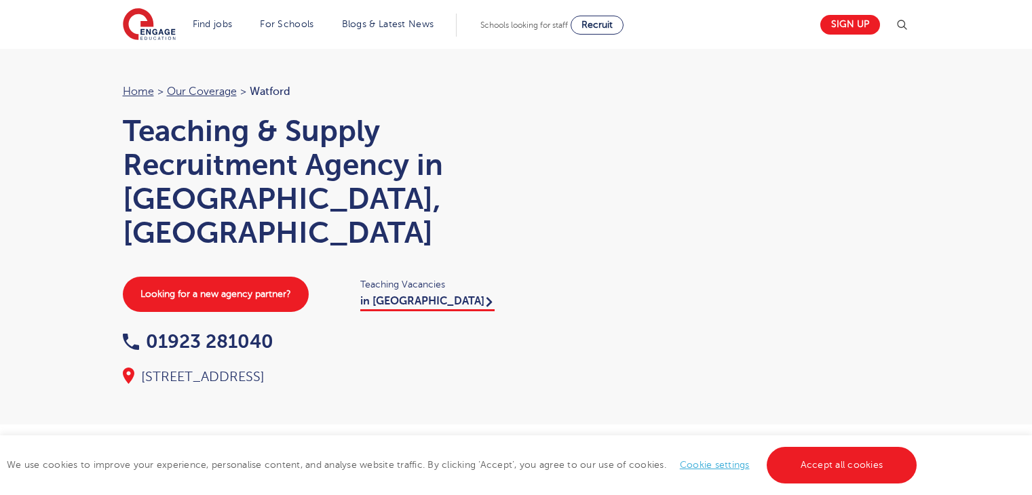 The width and height of the screenshot is (1032, 495). What do you see at coordinates (850, 24) in the screenshot?
I see `a: Sign up` at bounding box center [850, 24].